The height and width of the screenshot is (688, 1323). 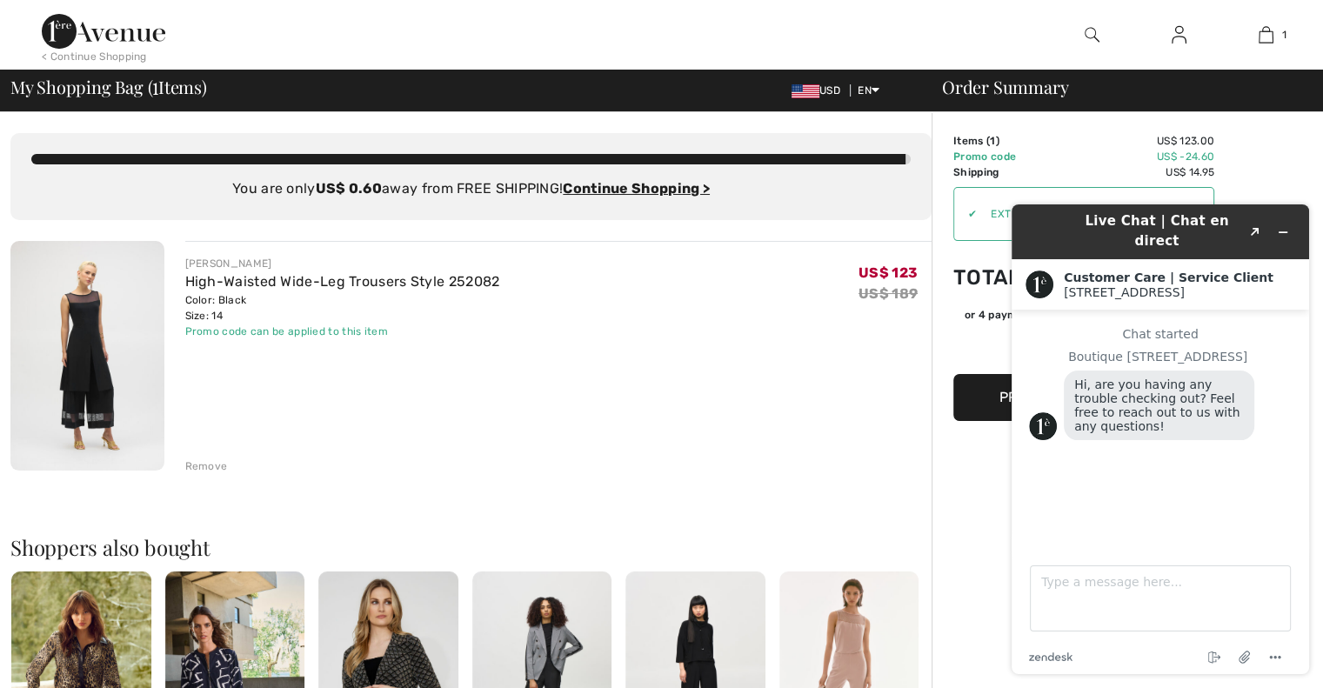 What do you see at coordinates (806, 91) in the screenshot?
I see `img: US Dollar` at bounding box center [806, 91].